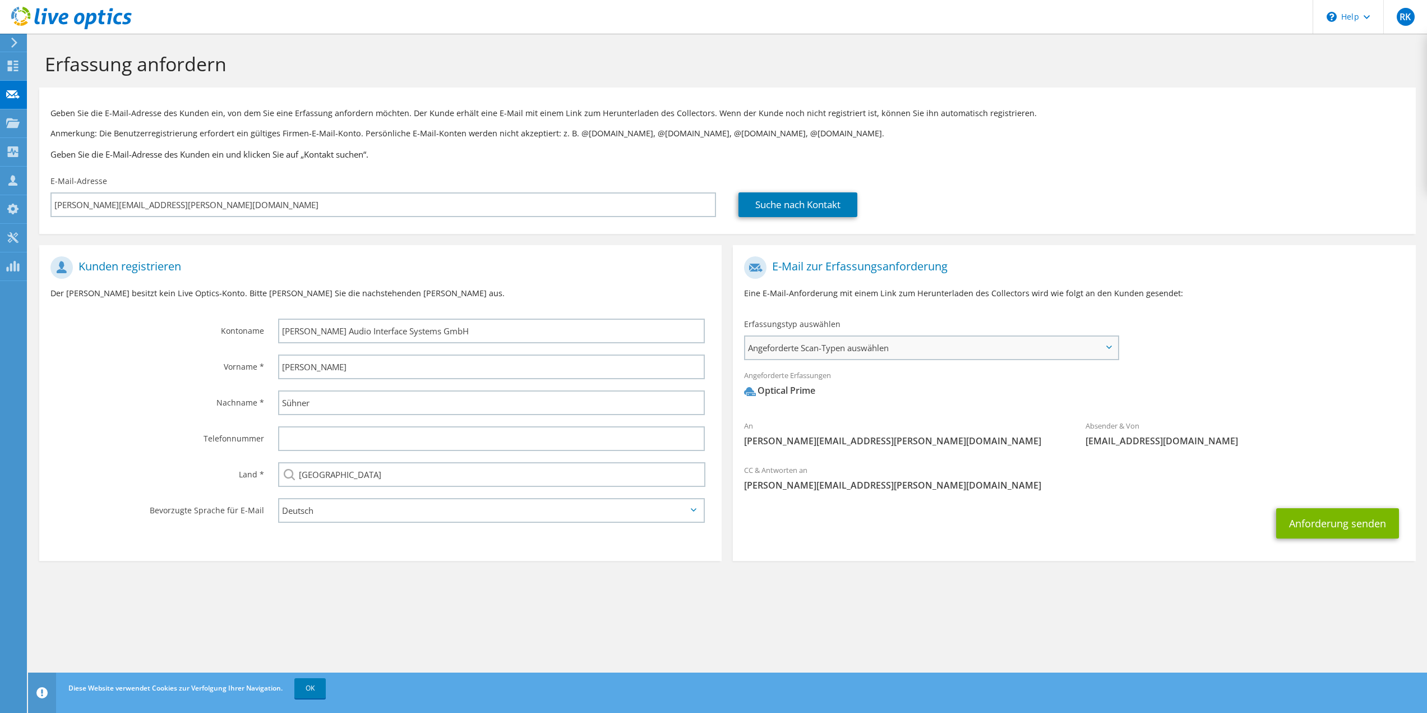 The image size is (1427, 713). I want to click on div: An, so click(903, 433).